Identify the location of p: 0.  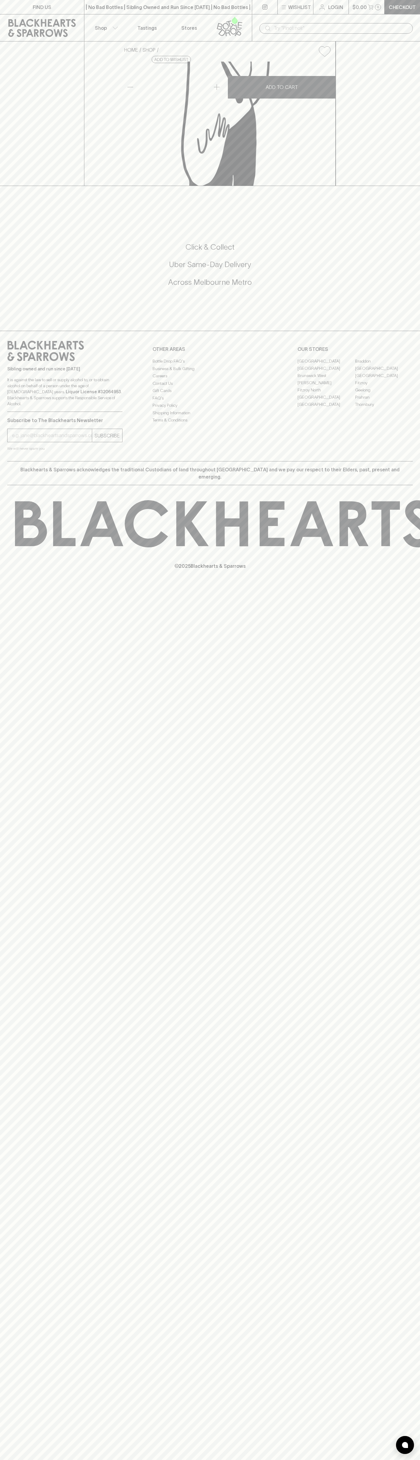
(378, 7).